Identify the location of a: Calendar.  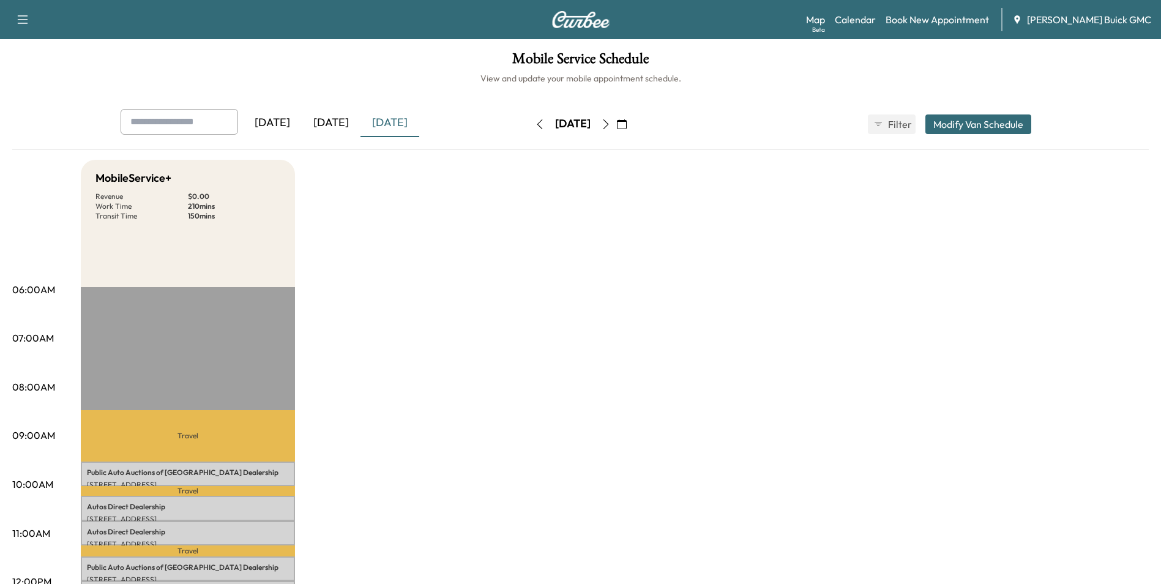
(855, 20).